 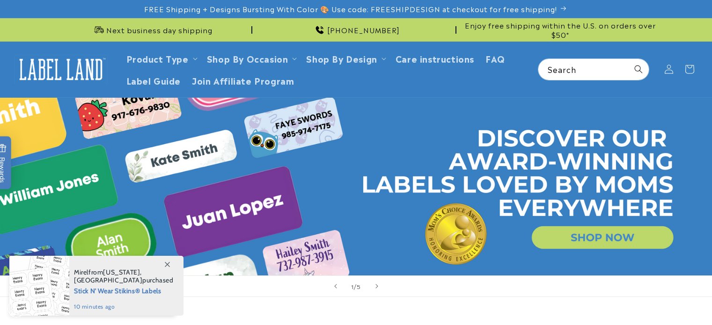 What do you see at coordinates (638, 69) in the screenshot?
I see `button: Search` at bounding box center [638, 69].